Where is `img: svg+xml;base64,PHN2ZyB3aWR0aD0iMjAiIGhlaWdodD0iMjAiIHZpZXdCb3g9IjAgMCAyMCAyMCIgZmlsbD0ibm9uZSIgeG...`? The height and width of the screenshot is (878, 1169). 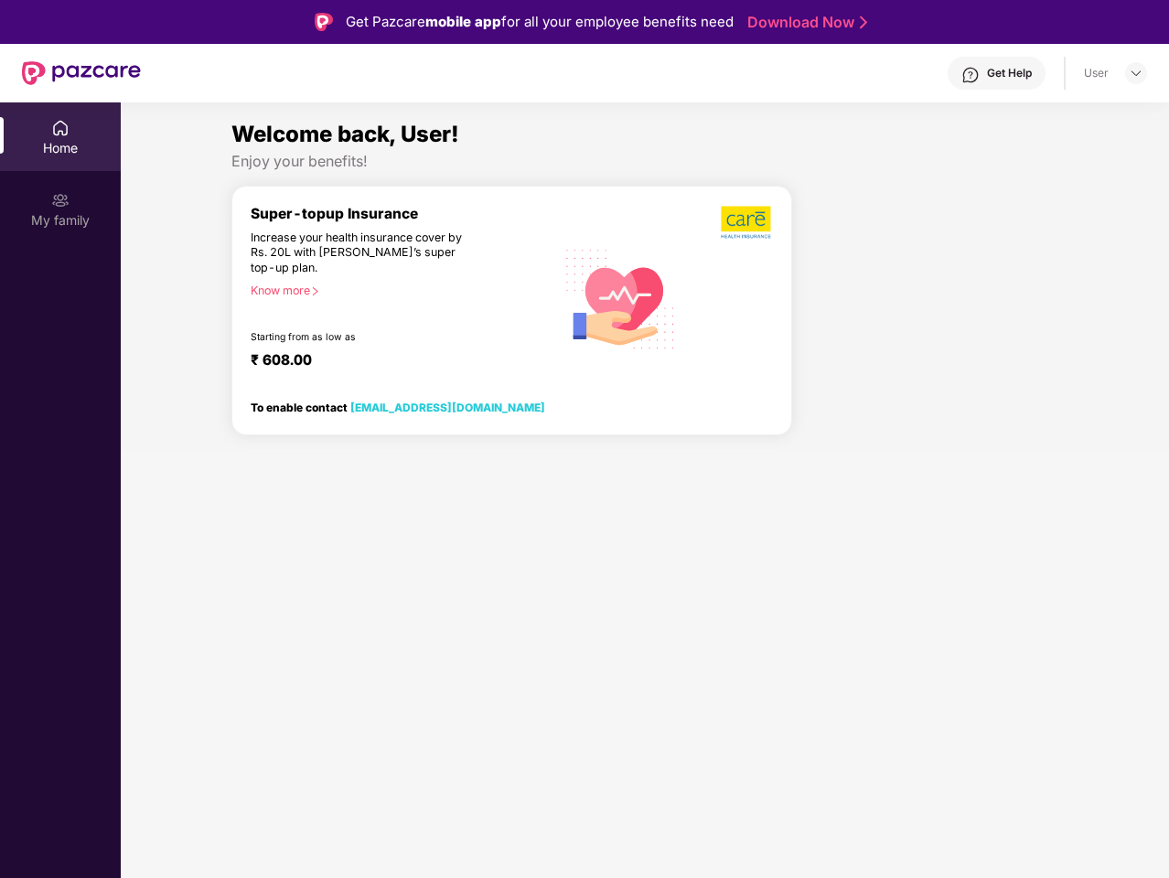 img: svg+xml;base64,PHN2ZyB3aWR0aD0iMjAiIGhlaWdodD0iMjAiIHZpZXdCb3g9IjAgMCAyMCAyMCIgZmlsbD0ibm9uZSIgeG... is located at coordinates (60, 200).